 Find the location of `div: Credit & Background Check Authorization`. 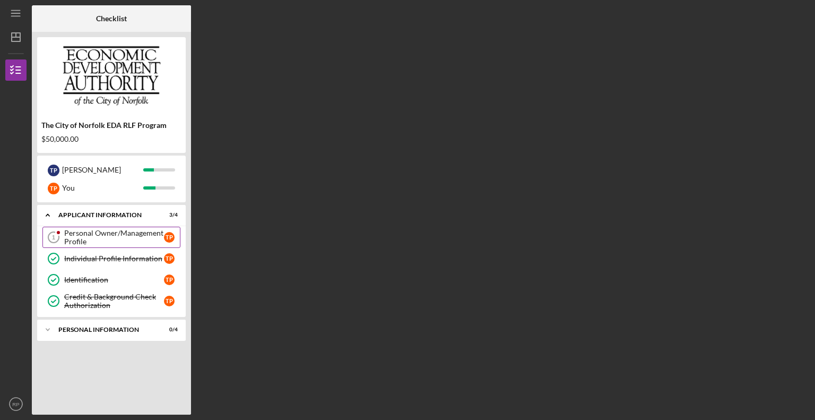

div: Credit & Background Check Authorization is located at coordinates (114, 301).